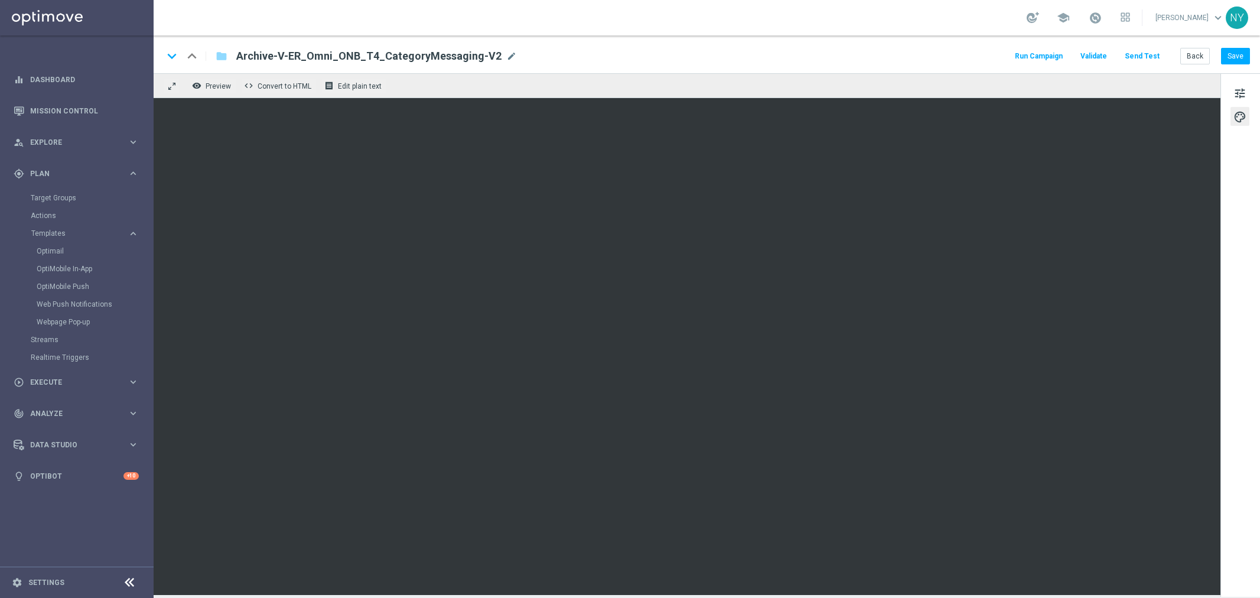 The image size is (1260, 598). I want to click on button: folder, so click(222, 56).